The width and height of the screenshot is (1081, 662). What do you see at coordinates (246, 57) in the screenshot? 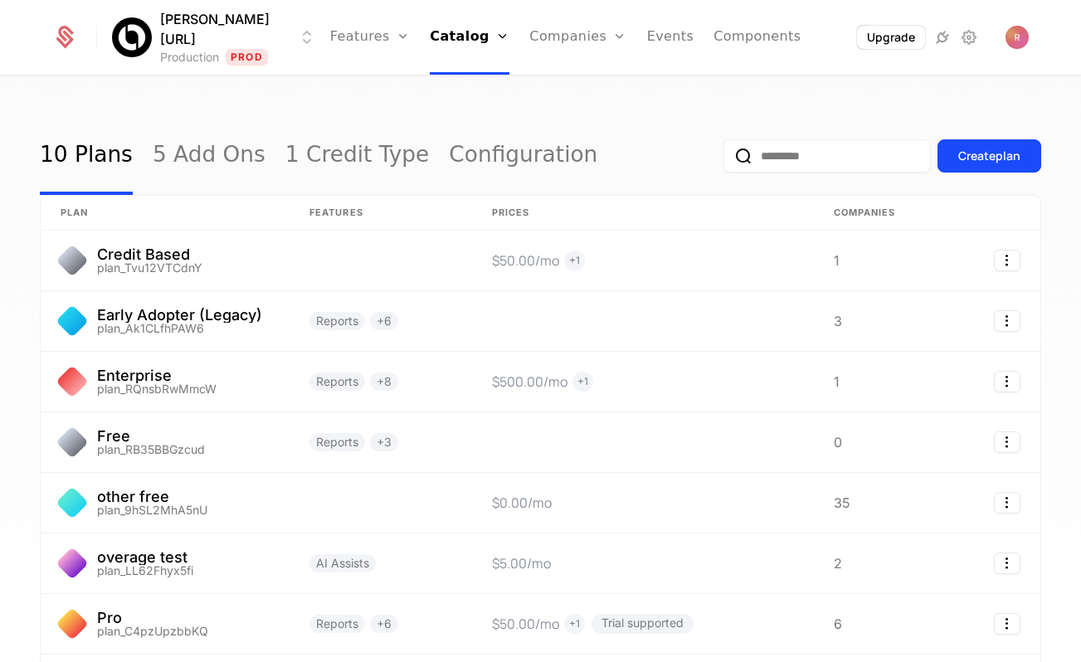
I see `span: Prod` at bounding box center [246, 57].